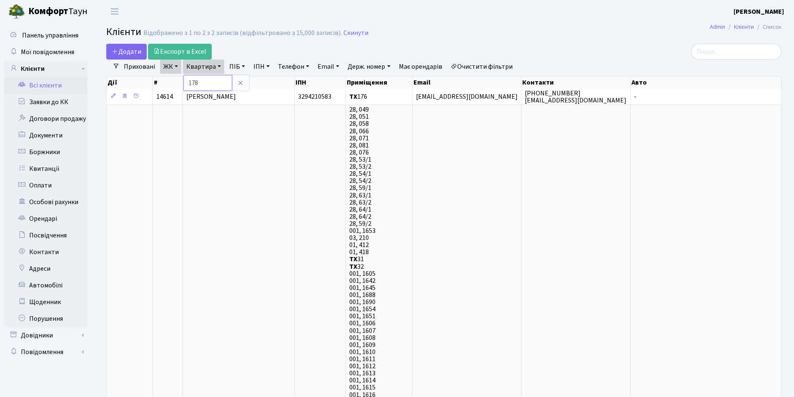 The height and width of the screenshot is (397, 794). What do you see at coordinates (320, 82) in the screenshot?
I see `th: ІПН` at bounding box center [320, 82].